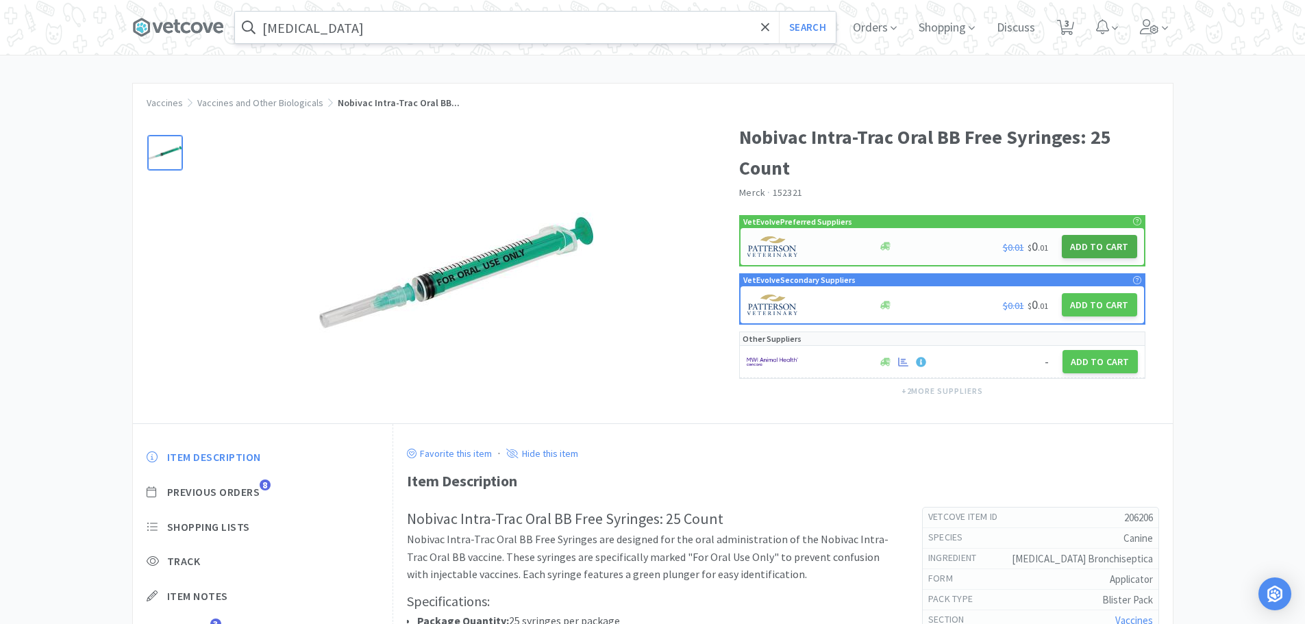  Describe the element at coordinates (957, 558) in the screenshot. I see `h6: ingredient` at that location.